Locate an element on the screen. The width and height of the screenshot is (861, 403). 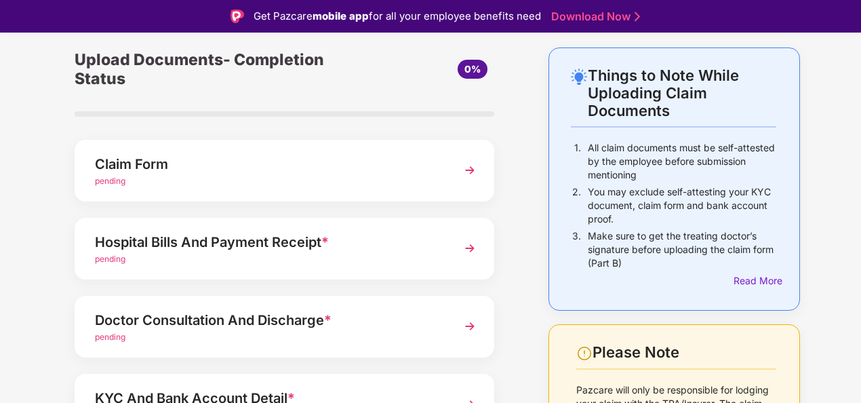
p: 1. is located at coordinates (577, 161).